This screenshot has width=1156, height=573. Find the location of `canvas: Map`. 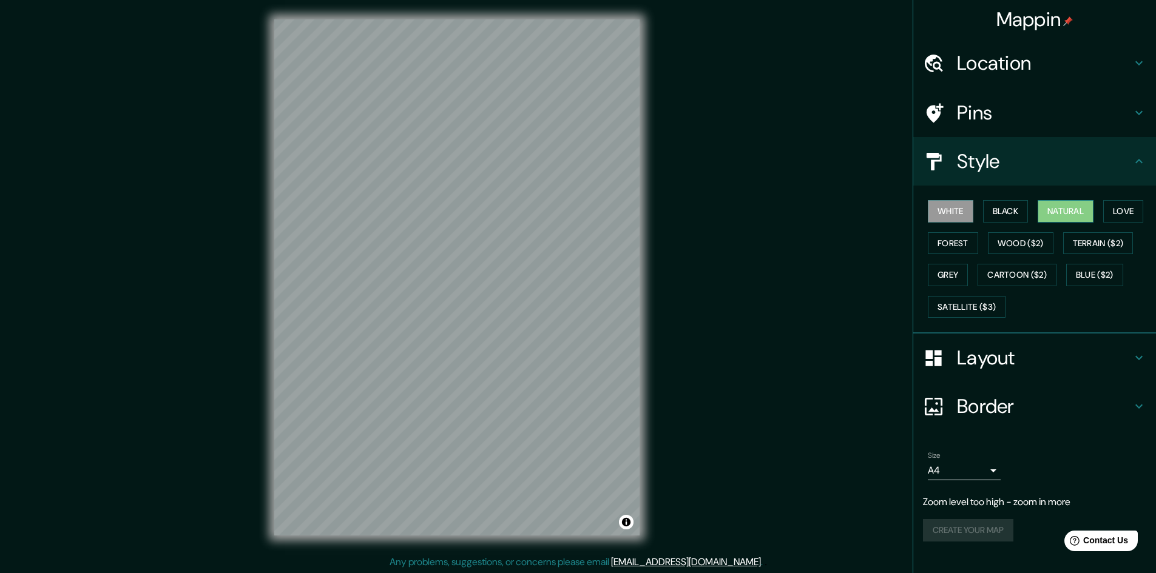

canvas: Map is located at coordinates (457, 277).